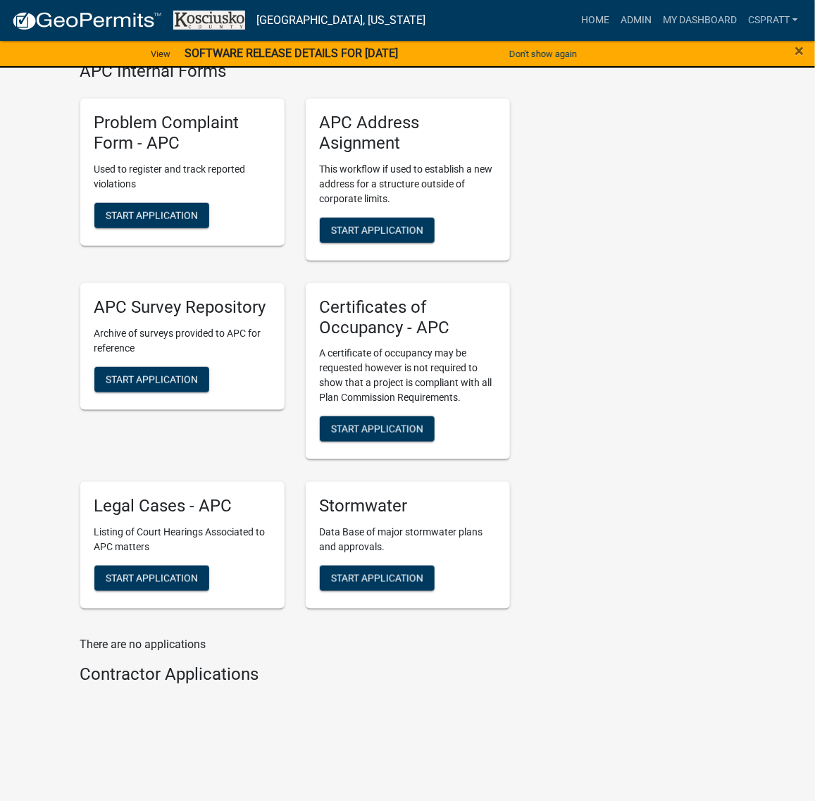 The width and height of the screenshot is (815, 801). What do you see at coordinates (636, 20) in the screenshot?
I see `a: Admin` at bounding box center [636, 20].